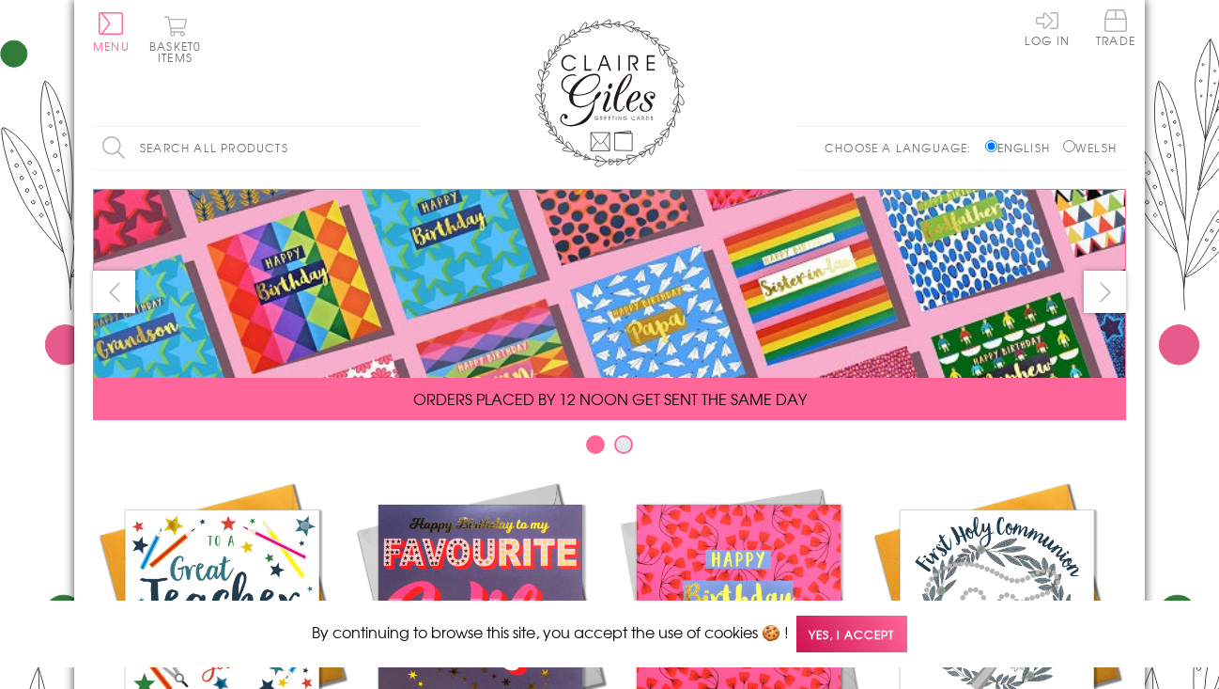 This screenshot has height=689, width=1219. Describe the element at coordinates (111, 32) in the screenshot. I see `button: Menu` at that location.